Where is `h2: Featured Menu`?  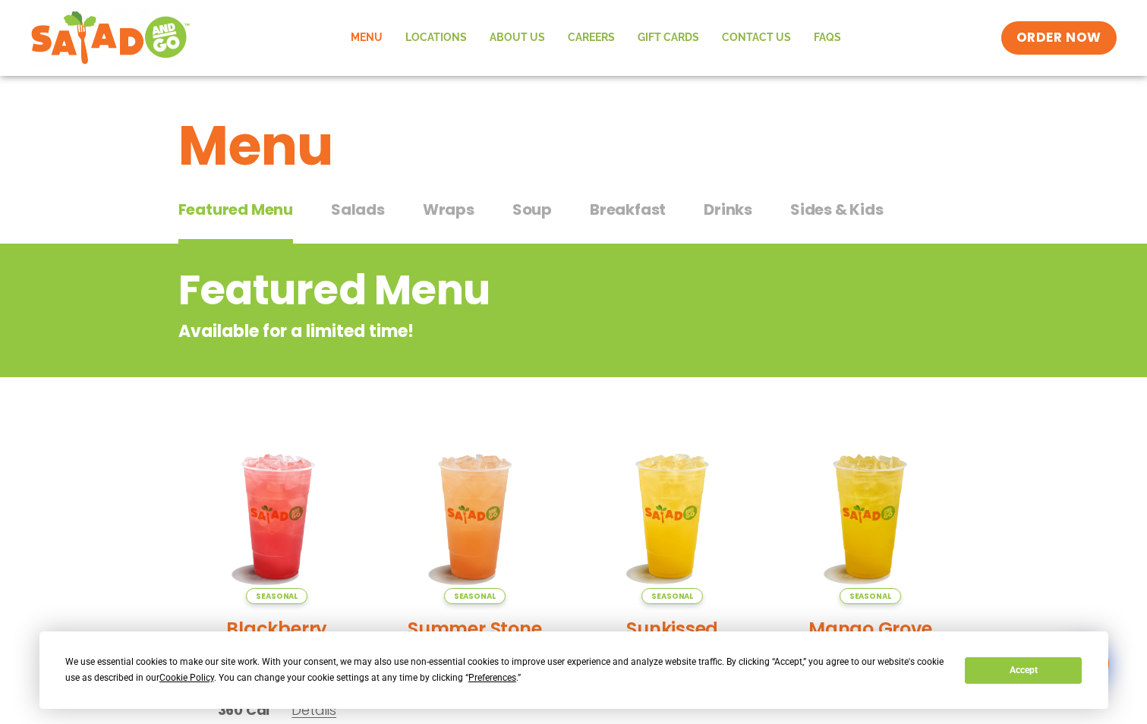
h2: Featured Menu is located at coordinates (512, 290).